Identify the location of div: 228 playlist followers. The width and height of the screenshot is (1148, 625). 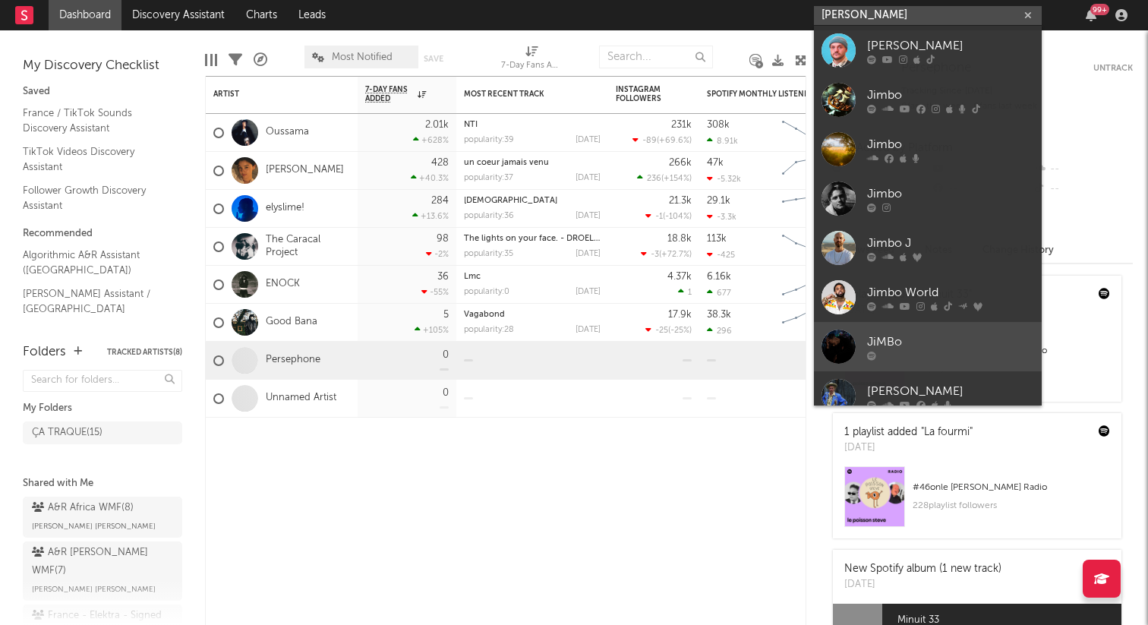
(1011, 506).